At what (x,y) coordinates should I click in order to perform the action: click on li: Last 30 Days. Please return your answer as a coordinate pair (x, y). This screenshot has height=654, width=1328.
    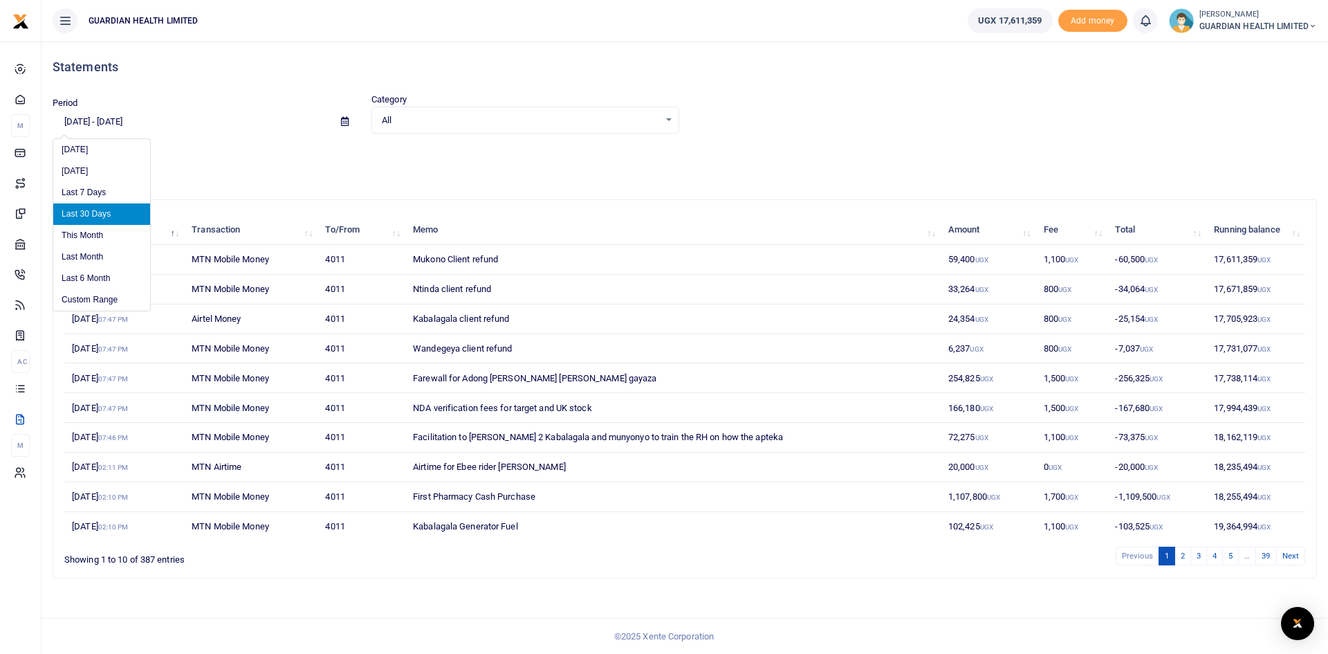
    Looking at the image, I should click on (102, 214).